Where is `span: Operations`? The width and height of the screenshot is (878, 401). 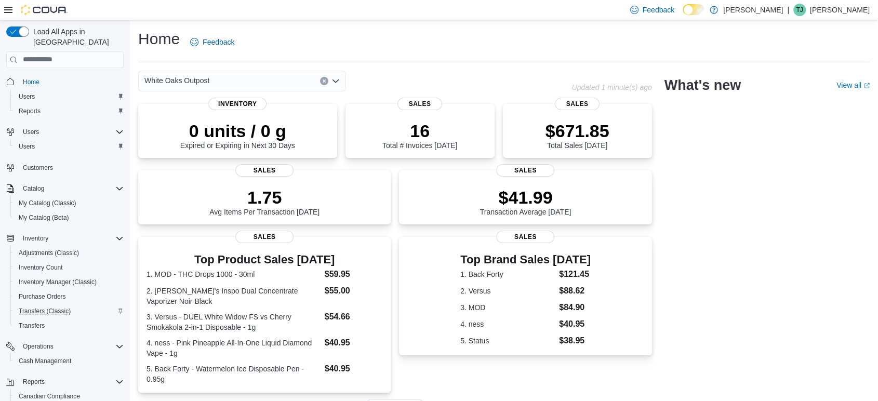 span: Operations is located at coordinates (38, 347).